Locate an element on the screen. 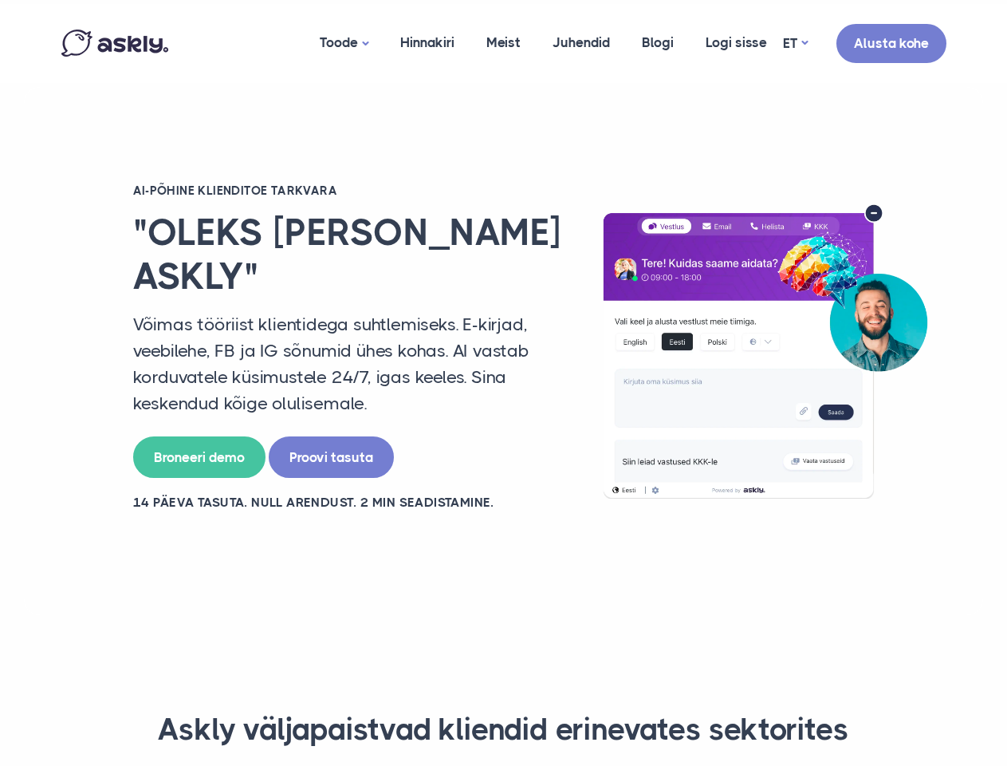 This screenshot has width=1007, height=766. a: Hinnakiri is located at coordinates (427, 42).